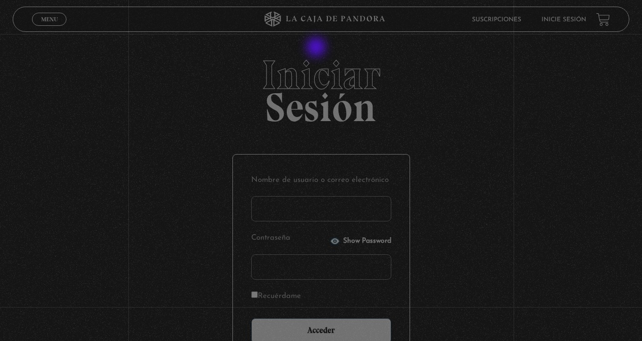 The image size is (642, 341). Describe the element at coordinates (49, 28) in the screenshot. I see `span: Cerrar` at that location.